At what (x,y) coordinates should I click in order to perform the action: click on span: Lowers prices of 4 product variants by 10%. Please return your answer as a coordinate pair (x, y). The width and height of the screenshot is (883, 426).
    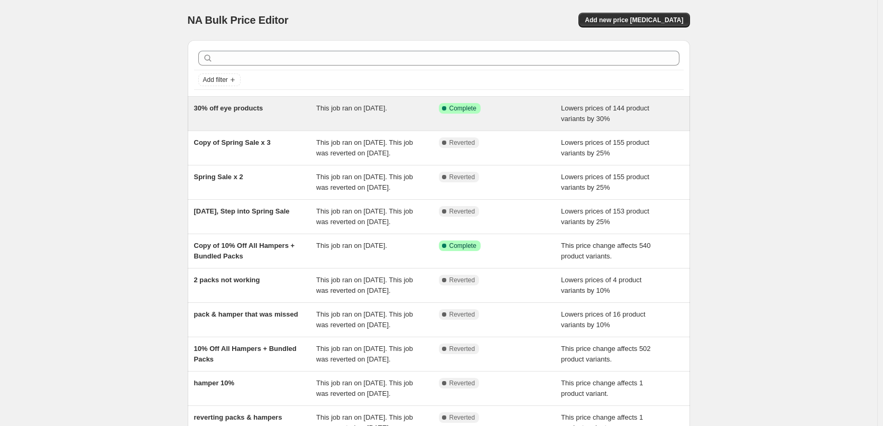
    Looking at the image, I should click on (601, 285).